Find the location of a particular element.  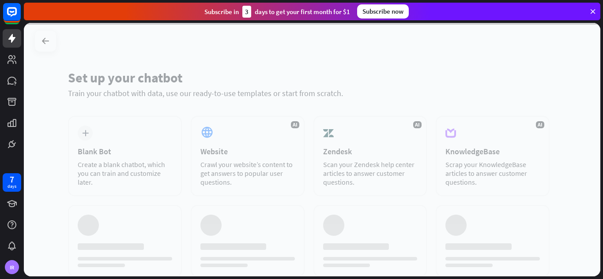

a: 7 days is located at coordinates (12, 183).